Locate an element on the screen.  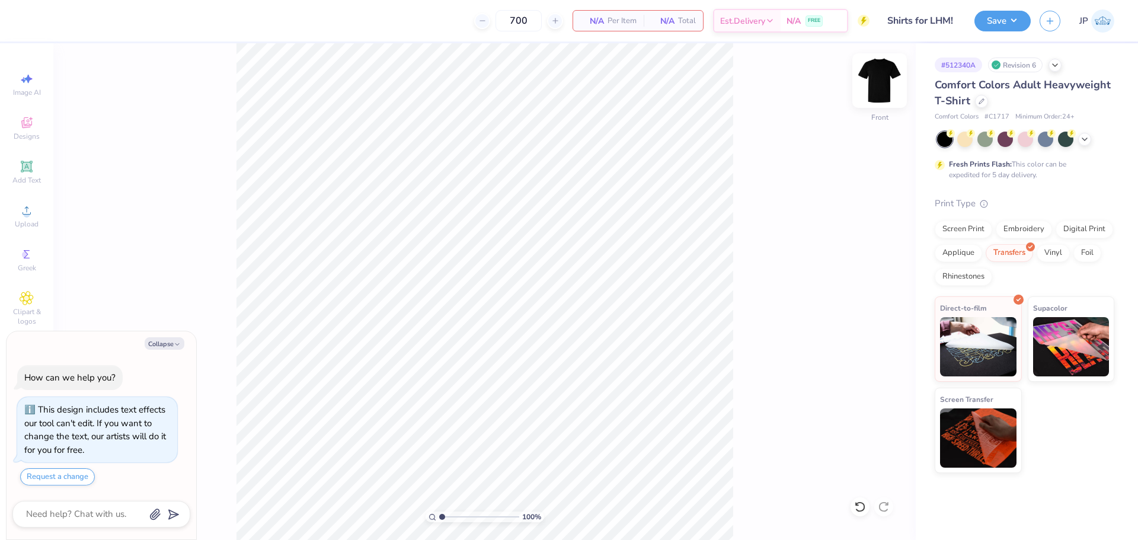
div: Digital Print is located at coordinates (1084, 229).